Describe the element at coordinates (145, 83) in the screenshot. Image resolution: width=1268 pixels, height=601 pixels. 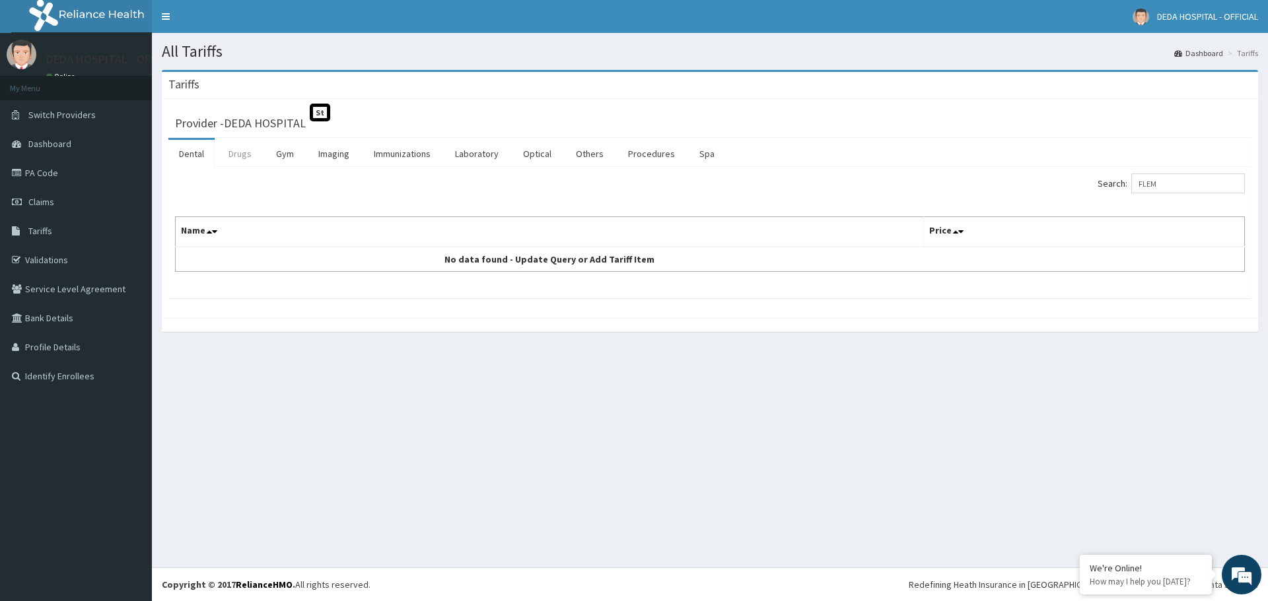
I see `div: Chat with us now` at that location.